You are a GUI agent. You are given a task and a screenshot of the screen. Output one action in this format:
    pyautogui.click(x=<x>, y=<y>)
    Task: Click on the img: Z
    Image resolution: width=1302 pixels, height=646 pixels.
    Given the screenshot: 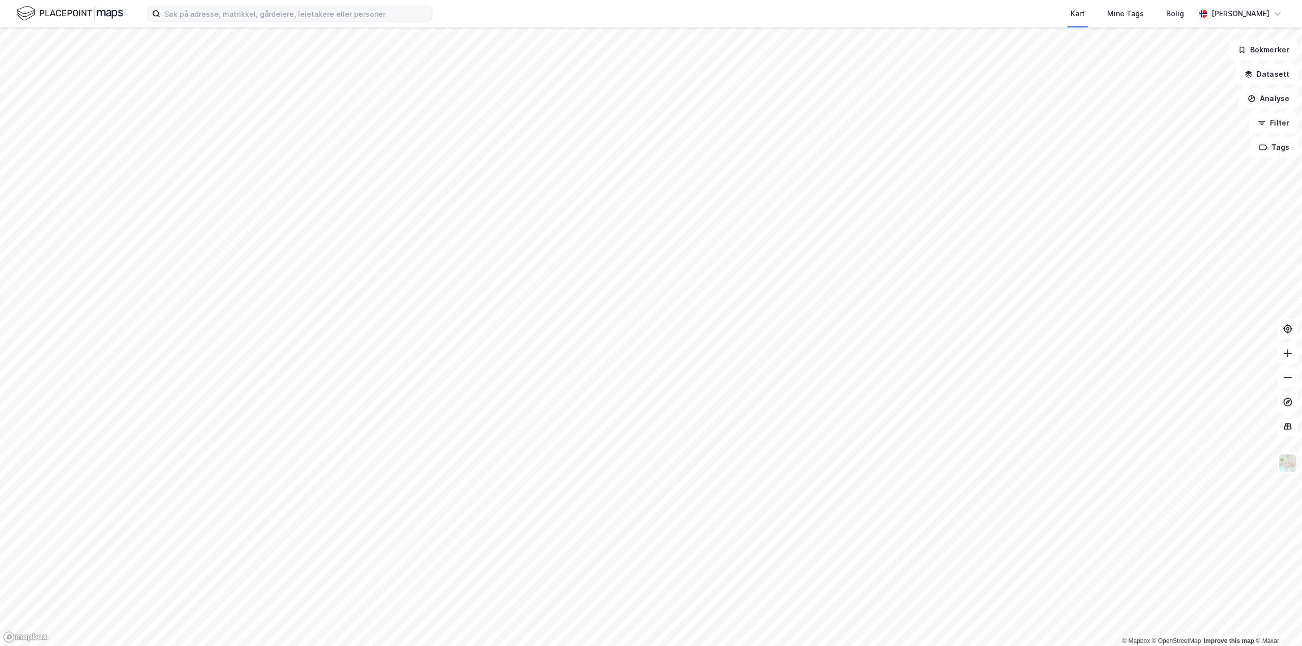 What is the action you would take?
    pyautogui.click(x=1288, y=463)
    